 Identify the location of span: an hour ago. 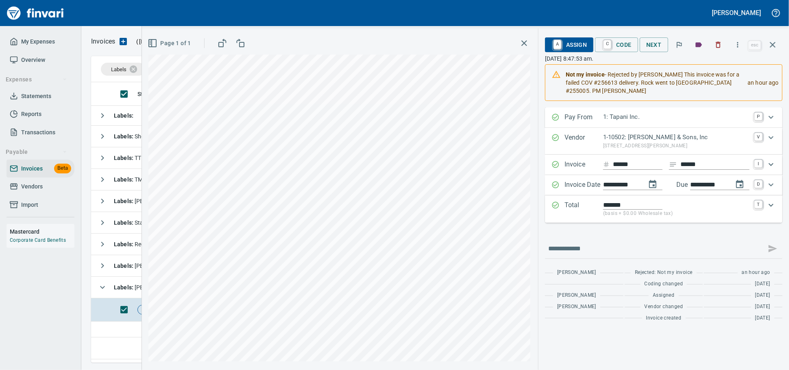
(756, 272).